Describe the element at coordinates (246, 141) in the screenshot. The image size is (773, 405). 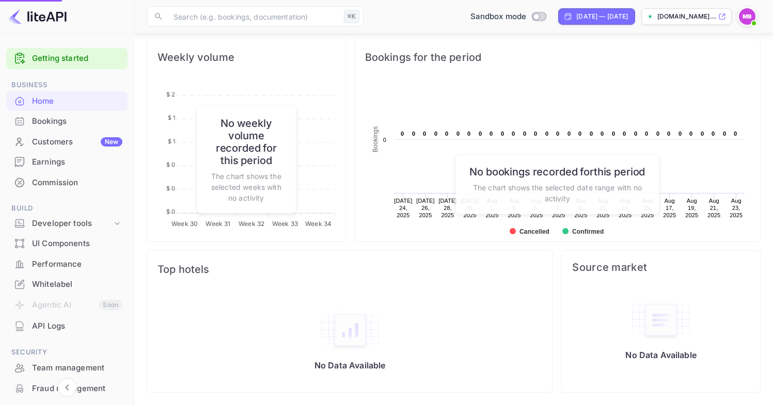
I see `h6: No weekly volume recorded for this period` at that location.